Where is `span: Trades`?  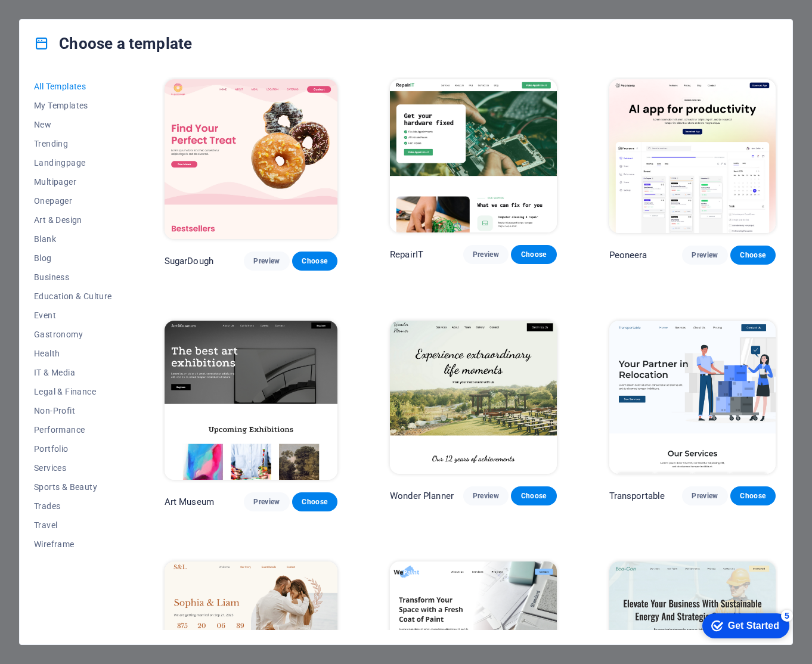
span: Trades is located at coordinates (73, 506).